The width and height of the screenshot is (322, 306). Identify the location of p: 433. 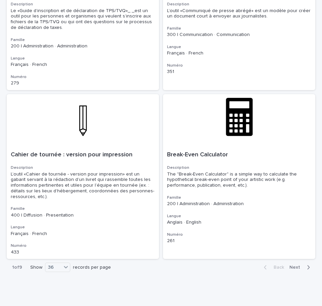
(83, 252).